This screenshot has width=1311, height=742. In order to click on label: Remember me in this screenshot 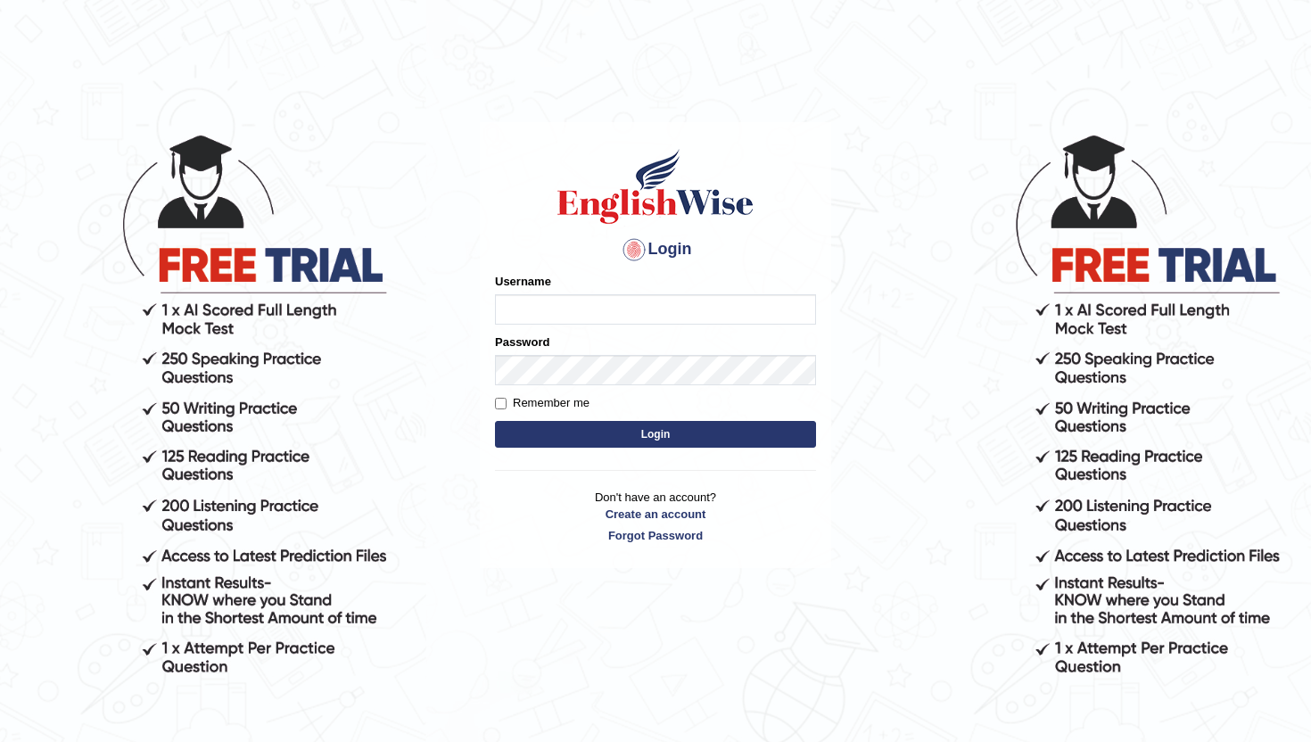, I will do `click(542, 403)`.